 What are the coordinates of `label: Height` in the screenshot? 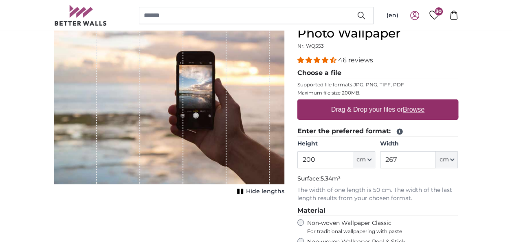 It's located at (336, 144).